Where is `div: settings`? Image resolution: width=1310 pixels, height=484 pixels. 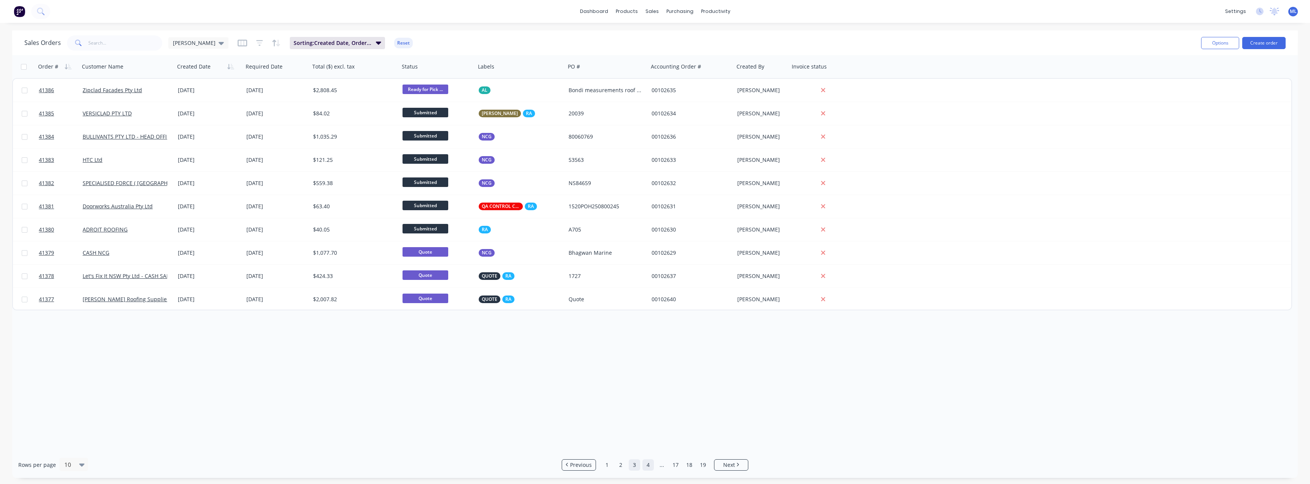 div: settings is located at coordinates (1235, 11).